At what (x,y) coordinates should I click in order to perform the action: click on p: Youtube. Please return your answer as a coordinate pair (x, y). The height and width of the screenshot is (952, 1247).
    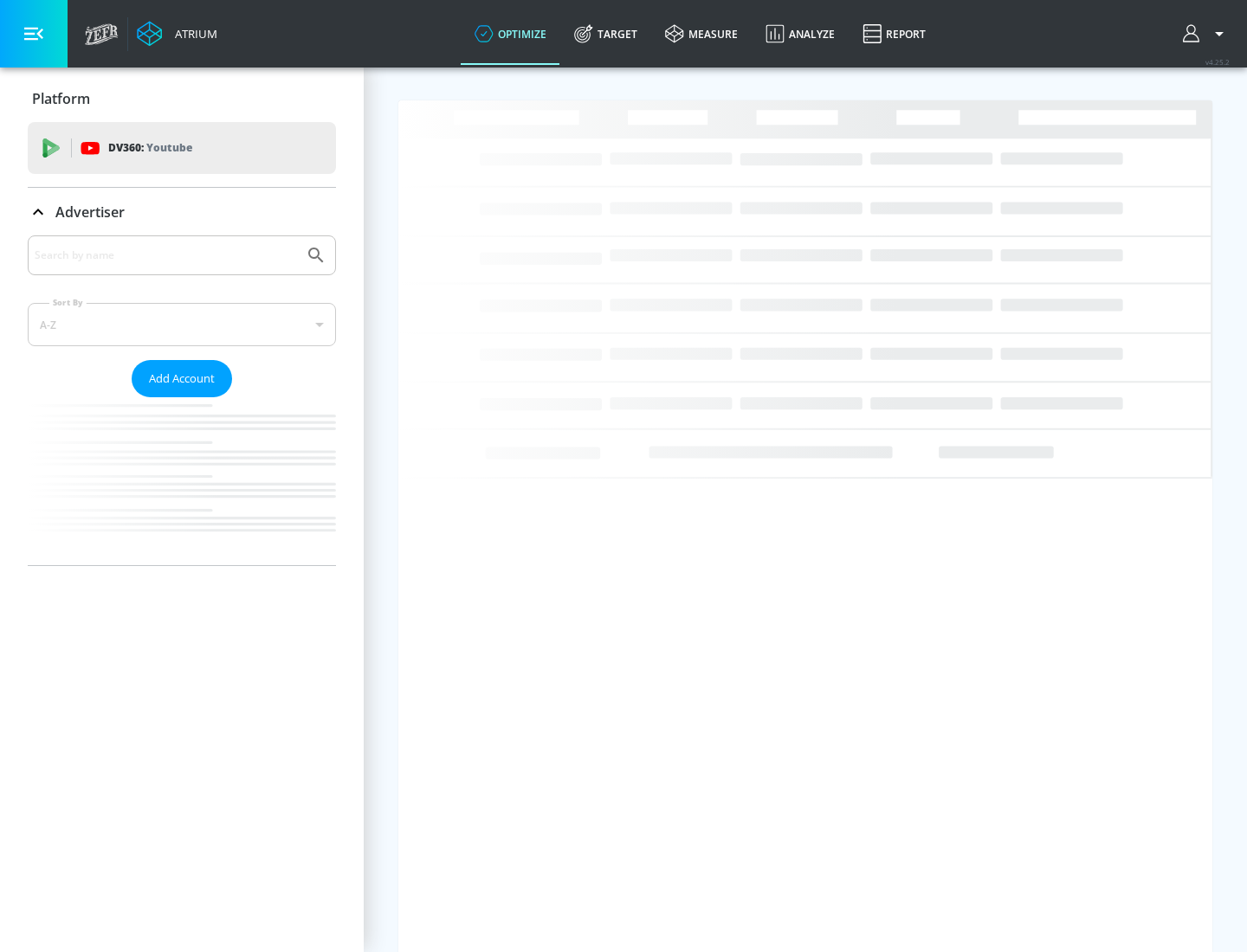
    Looking at the image, I should click on (169, 147).